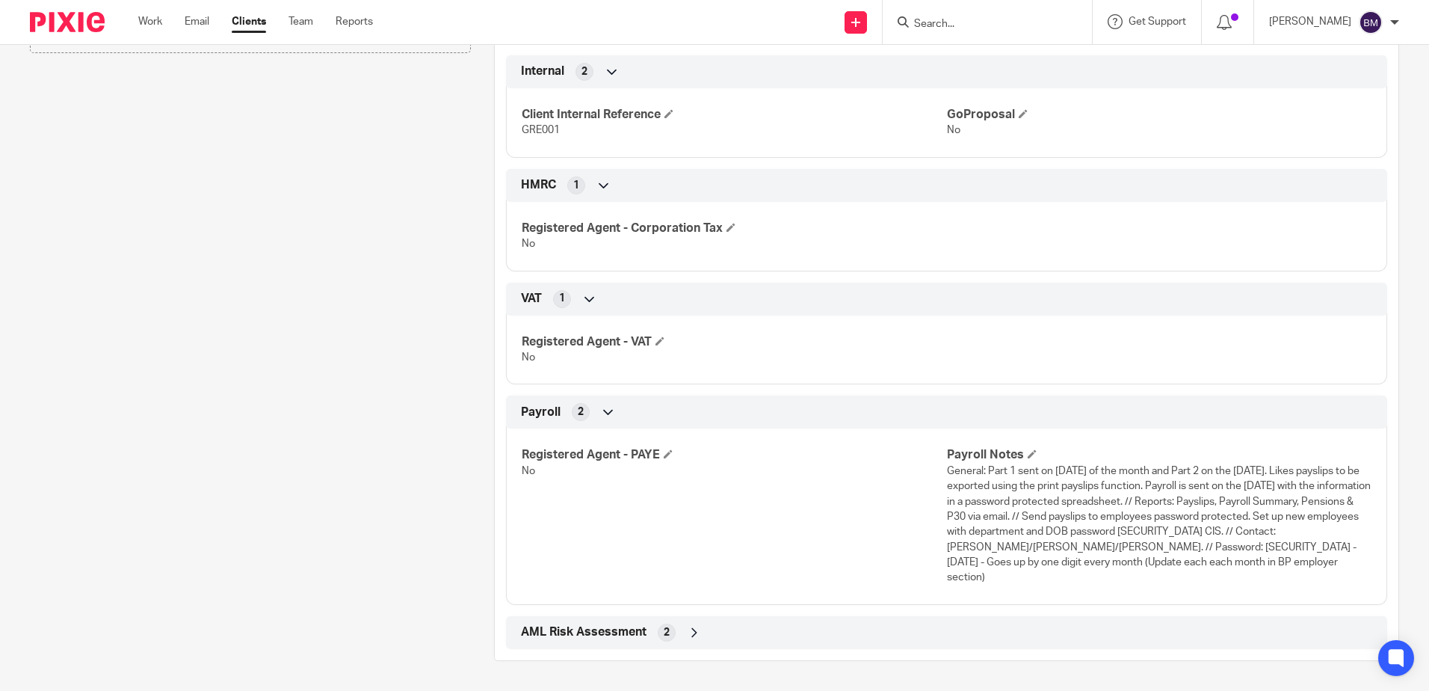  I want to click on a: Clients, so click(249, 22).